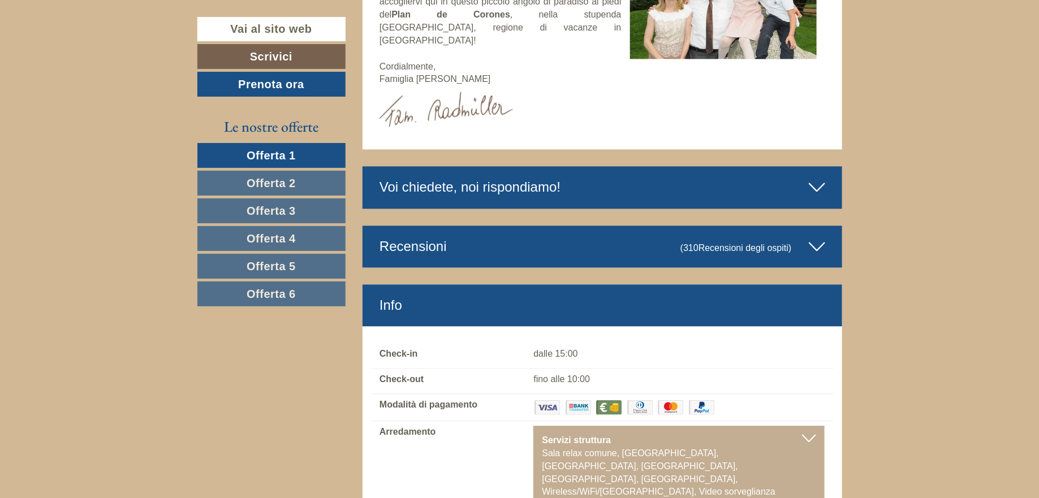  I want to click on label: Check-out, so click(402, 379).